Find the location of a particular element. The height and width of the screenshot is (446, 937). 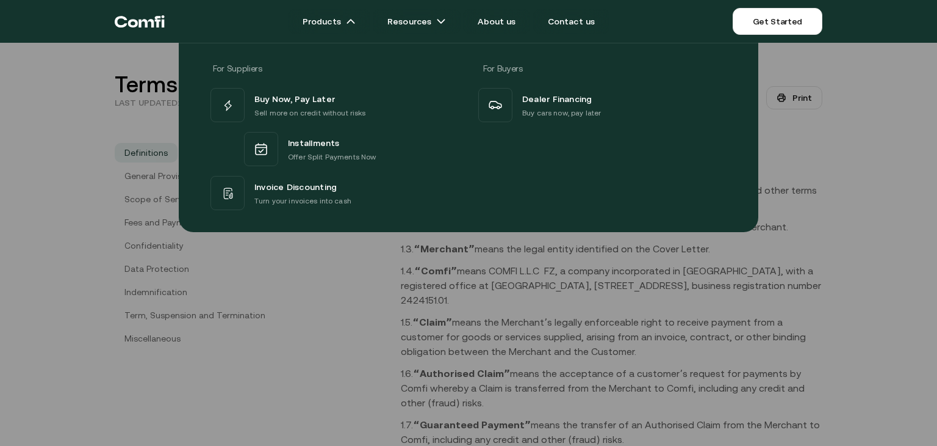

p: Buy cars now, pay later is located at coordinates (561, 113).